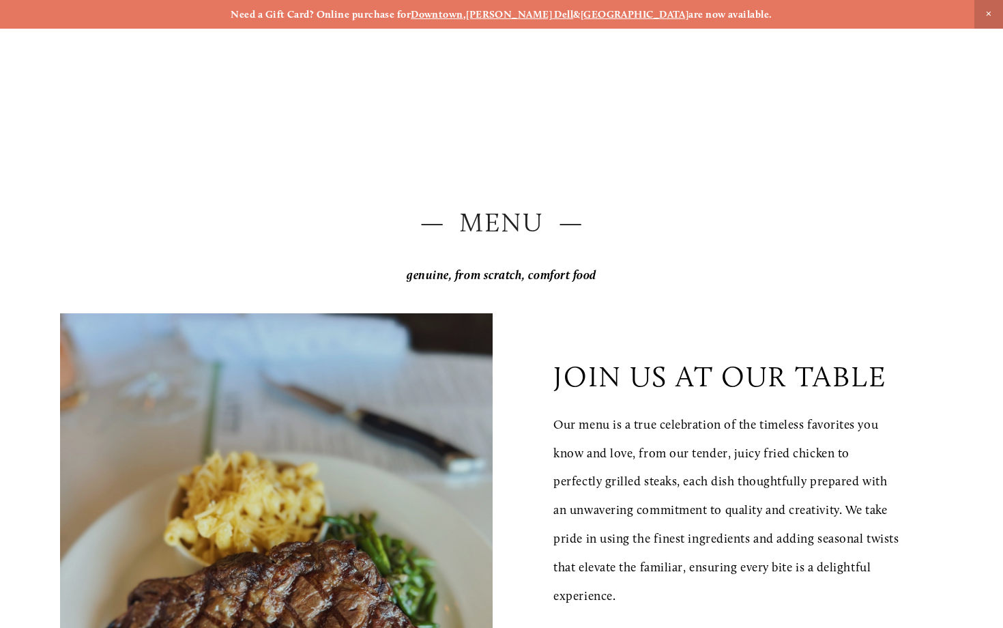  What do you see at coordinates (437, 14) in the screenshot?
I see `a: Downtown` at bounding box center [437, 14].